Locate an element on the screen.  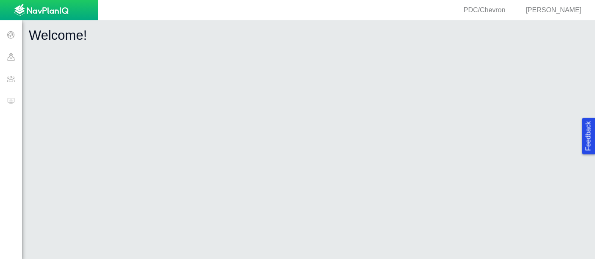
img: UrbanGroupSolutionsTheme$USG_Images$logo.png is located at coordinates (41, 11).